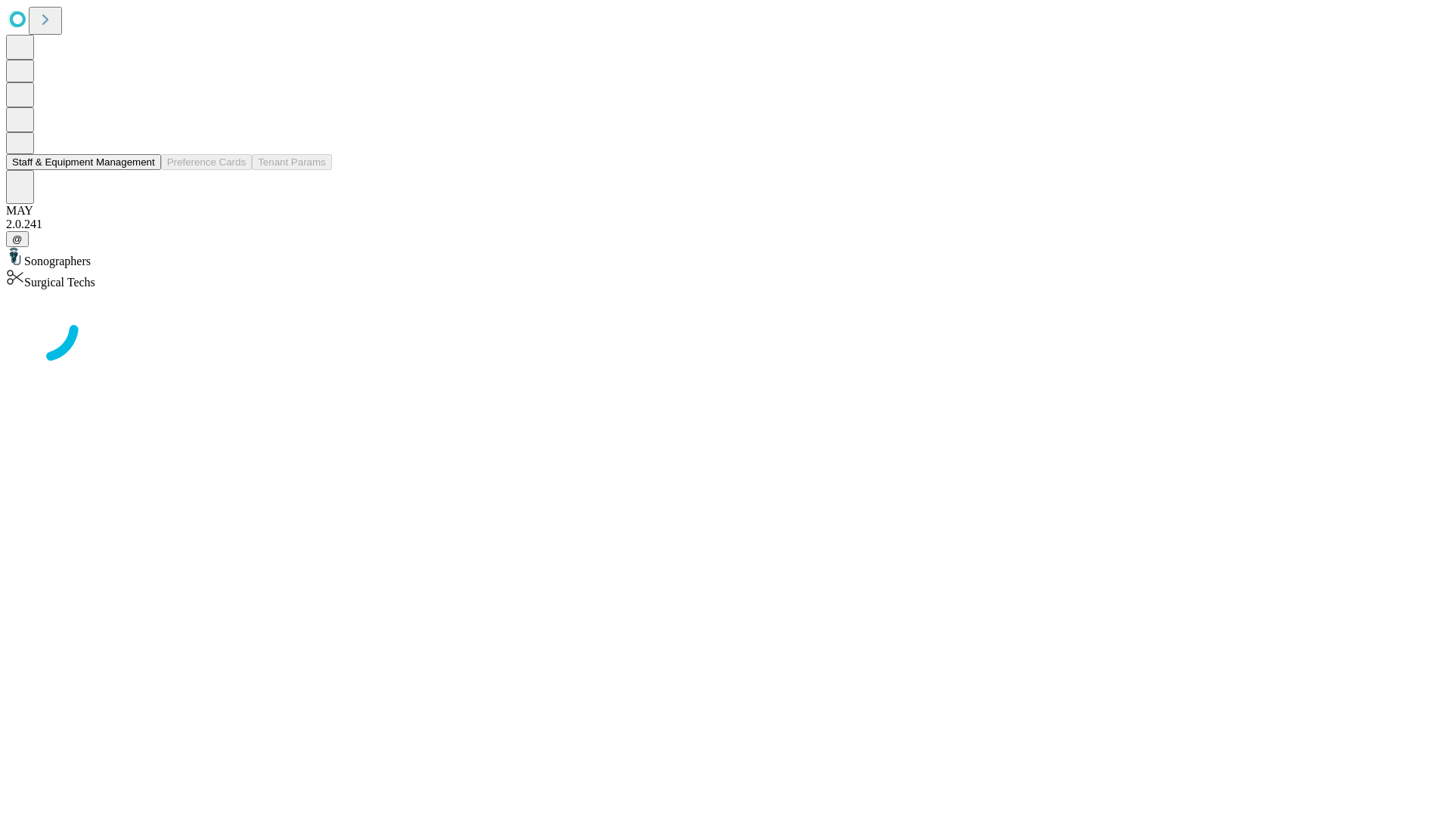 This screenshot has width=1452, height=816. I want to click on div: Sonographers, so click(726, 258).